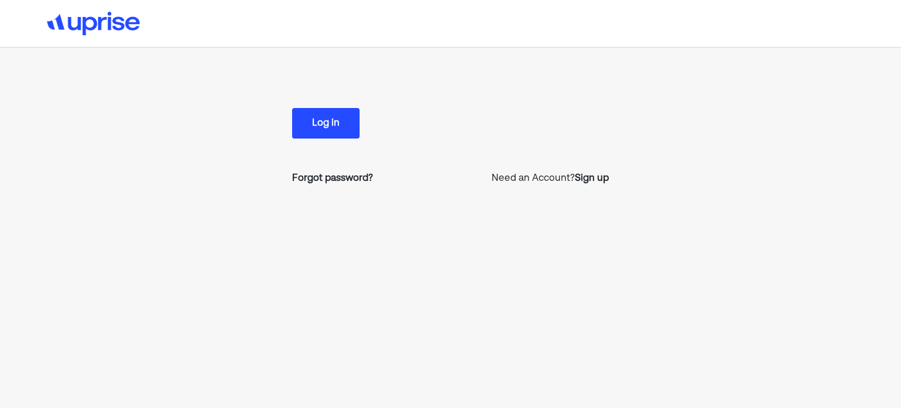  I want to click on button: Log in, so click(326, 123).